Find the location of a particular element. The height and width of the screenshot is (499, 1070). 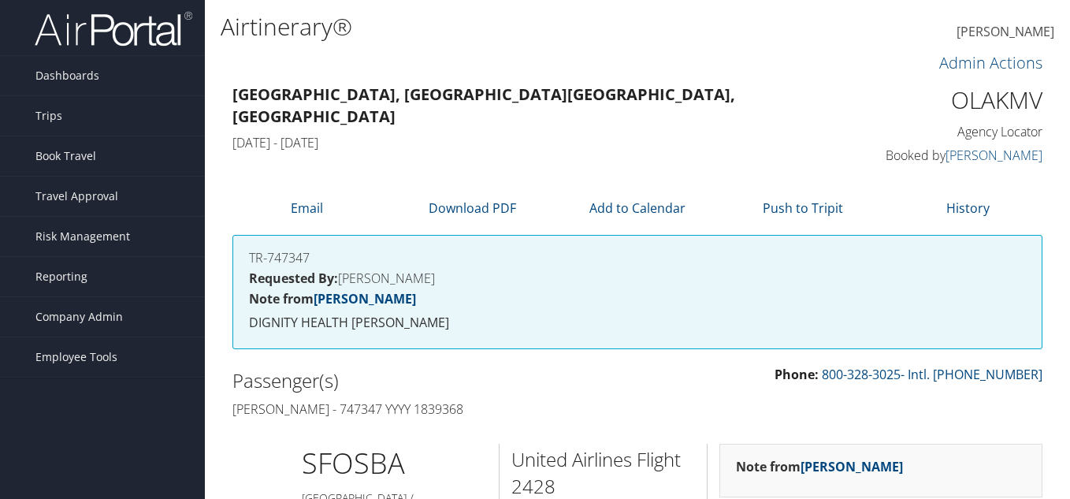

h1: SFO SBA is located at coordinates (394, 463).